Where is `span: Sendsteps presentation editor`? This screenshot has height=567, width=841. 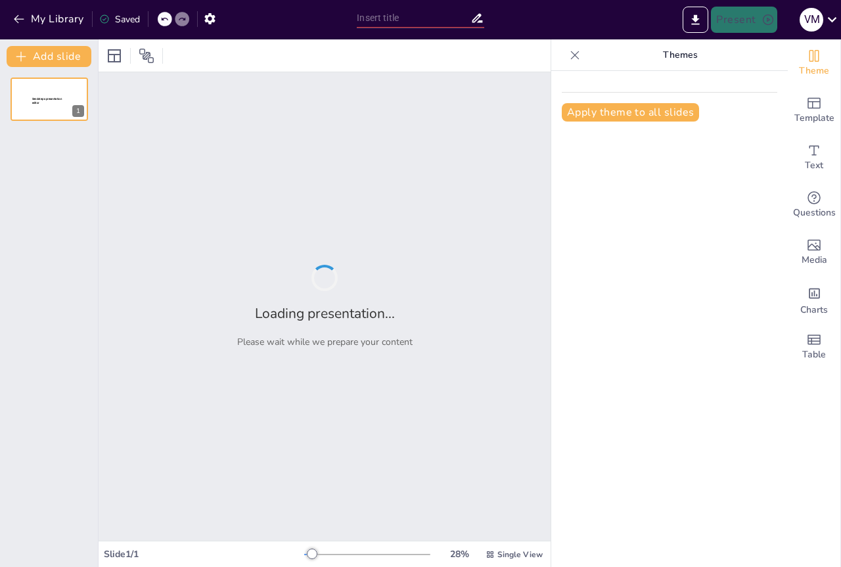
span: Sendsteps presentation editor is located at coordinates (47, 101).